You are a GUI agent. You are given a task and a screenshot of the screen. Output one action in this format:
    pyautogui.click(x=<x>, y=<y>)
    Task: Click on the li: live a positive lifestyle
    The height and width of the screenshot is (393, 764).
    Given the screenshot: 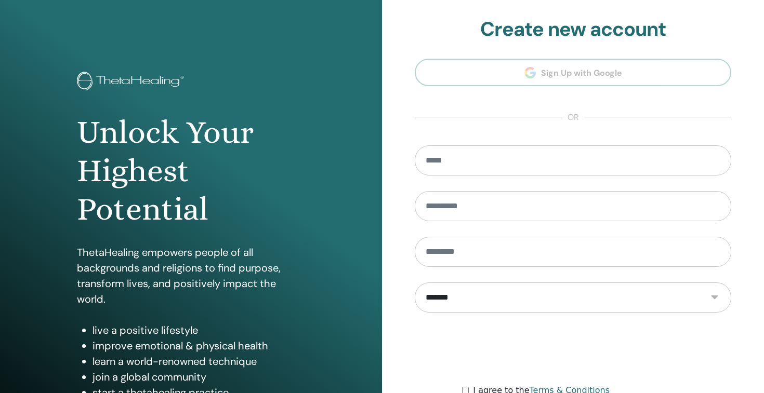 What is the action you would take?
    pyautogui.click(x=199, y=331)
    